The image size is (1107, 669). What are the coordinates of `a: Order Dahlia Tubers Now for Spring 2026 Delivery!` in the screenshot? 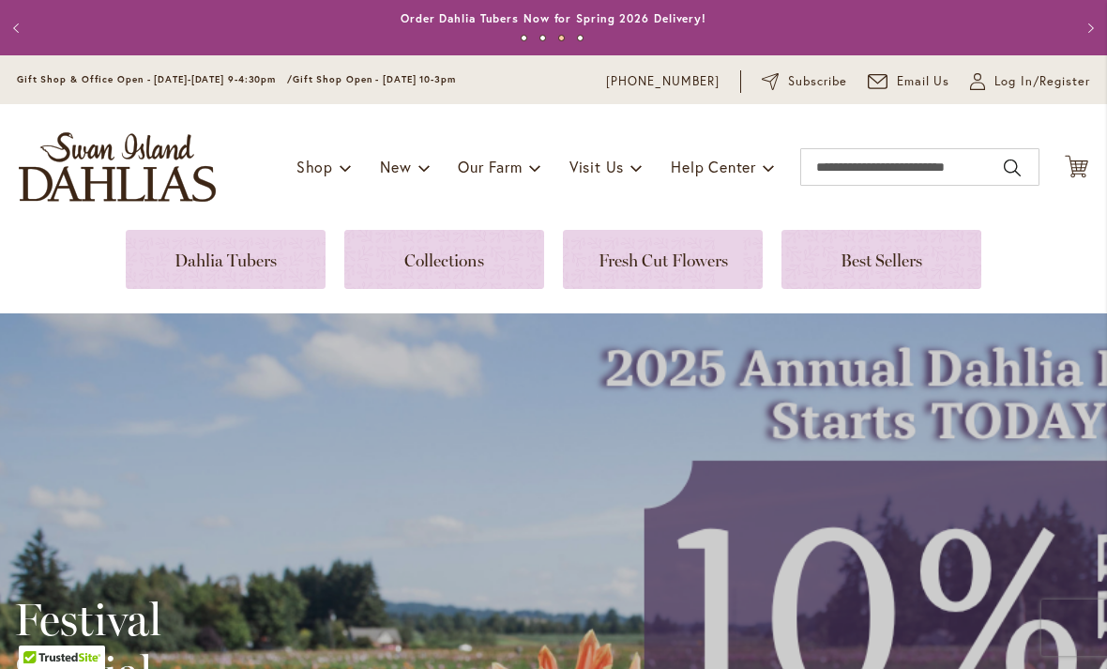 It's located at (554, 18).